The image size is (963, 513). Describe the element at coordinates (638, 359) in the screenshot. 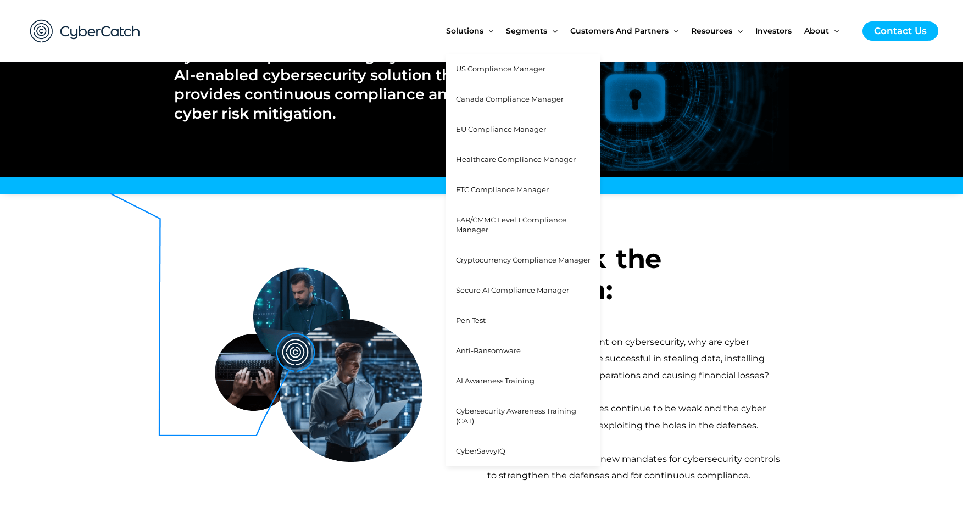

I see `div: With over $150 billion spent on cybersecurity, why are cyber criminals continuing to be successfu...` at that location.